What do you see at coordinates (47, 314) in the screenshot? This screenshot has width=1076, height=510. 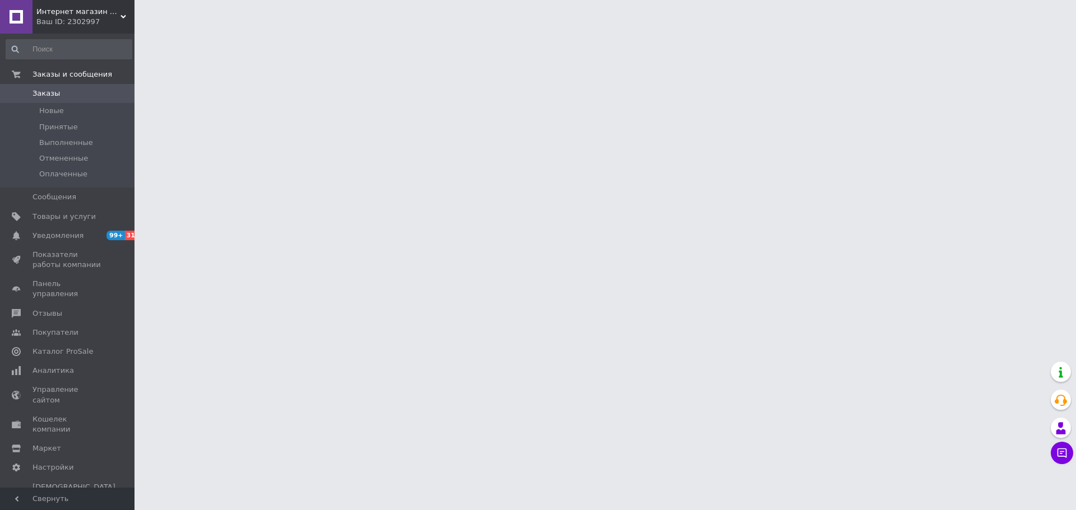 I see `span: Отзывы` at bounding box center [47, 314].